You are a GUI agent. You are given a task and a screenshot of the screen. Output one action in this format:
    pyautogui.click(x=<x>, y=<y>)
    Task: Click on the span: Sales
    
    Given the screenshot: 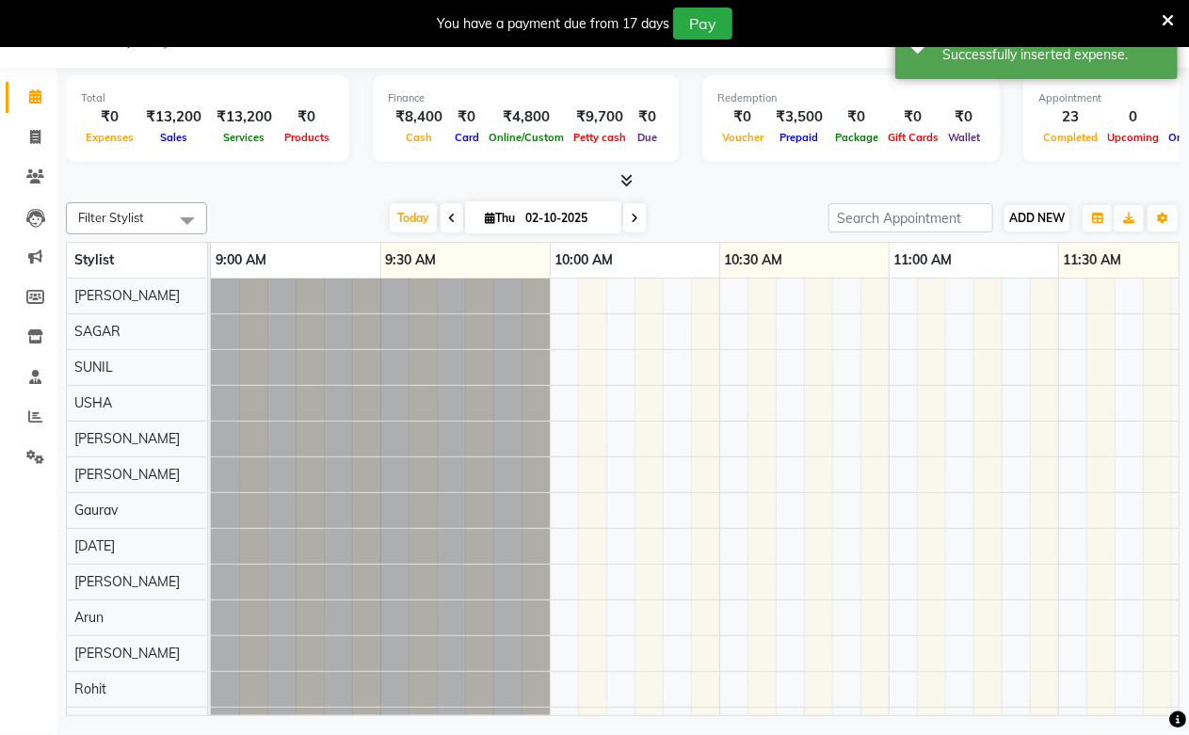 What is the action you would take?
    pyautogui.click(x=173, y=137)
    